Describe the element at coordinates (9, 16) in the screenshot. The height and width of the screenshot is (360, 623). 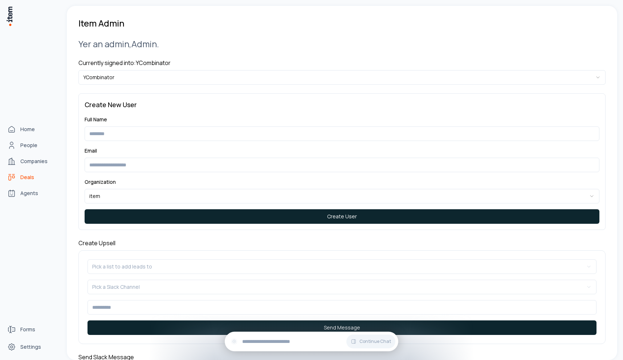
I see `img: Item Brain Logo` at that location.